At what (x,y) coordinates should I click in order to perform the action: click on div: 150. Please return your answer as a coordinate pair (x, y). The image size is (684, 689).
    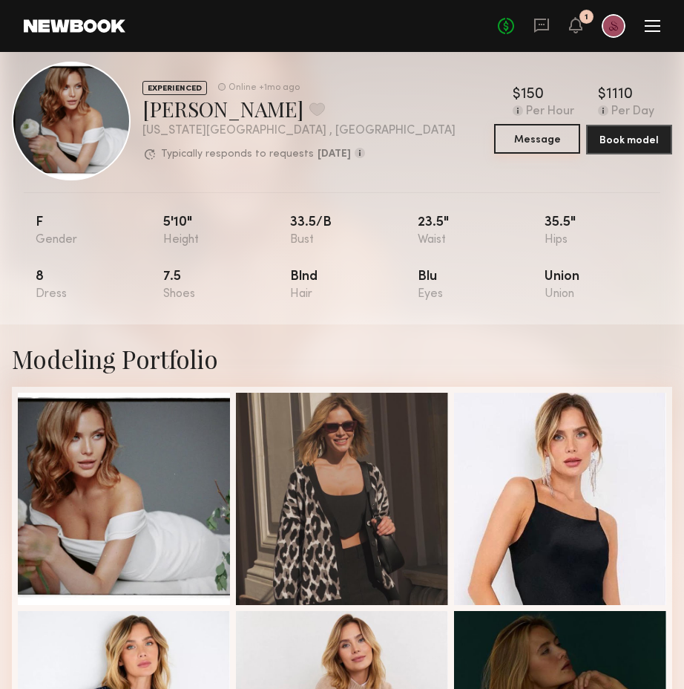
    Looking at the image, I should click on (532, 95).